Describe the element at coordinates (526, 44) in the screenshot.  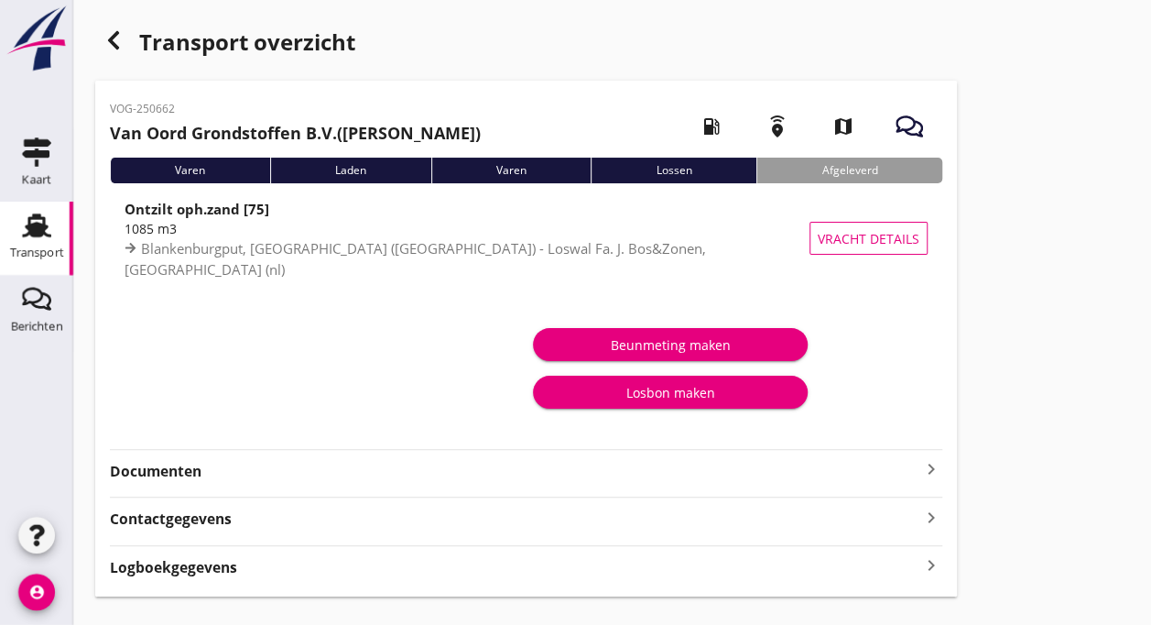
I see `div: Transport overzicht` at that location.